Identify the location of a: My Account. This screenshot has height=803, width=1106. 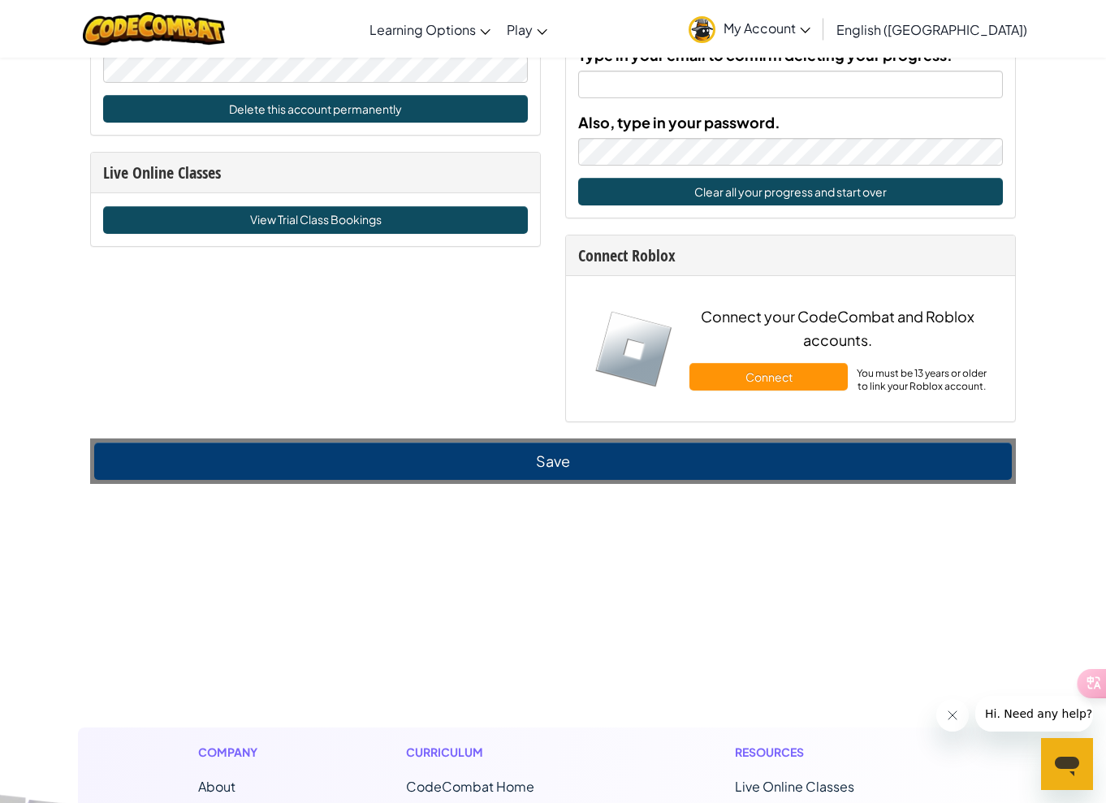
(749, 28).